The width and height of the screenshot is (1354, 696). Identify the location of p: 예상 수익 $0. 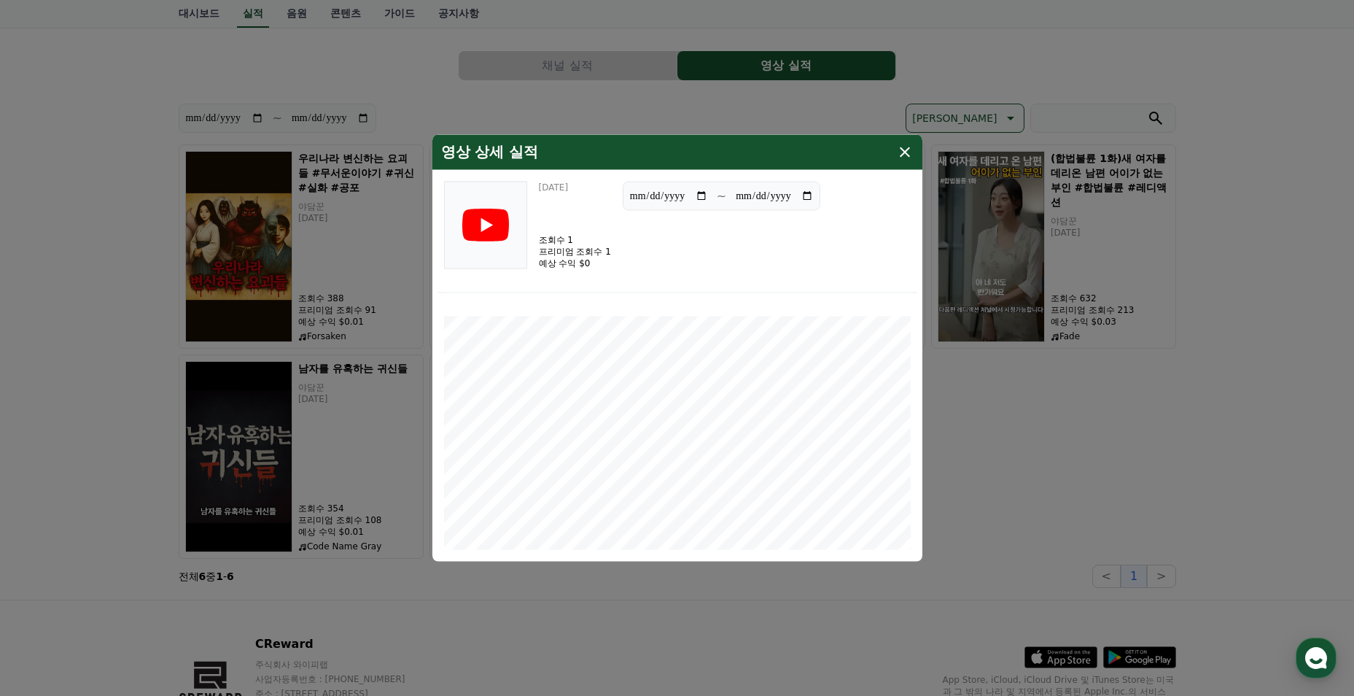
(575, 263).